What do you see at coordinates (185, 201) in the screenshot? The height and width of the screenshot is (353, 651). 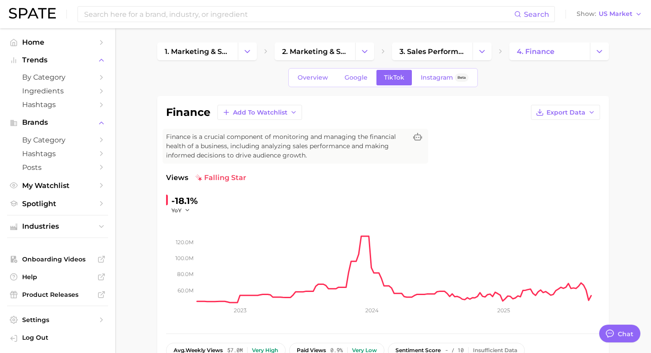 I see `div: -18.1%` at bounding box center [185, 201].